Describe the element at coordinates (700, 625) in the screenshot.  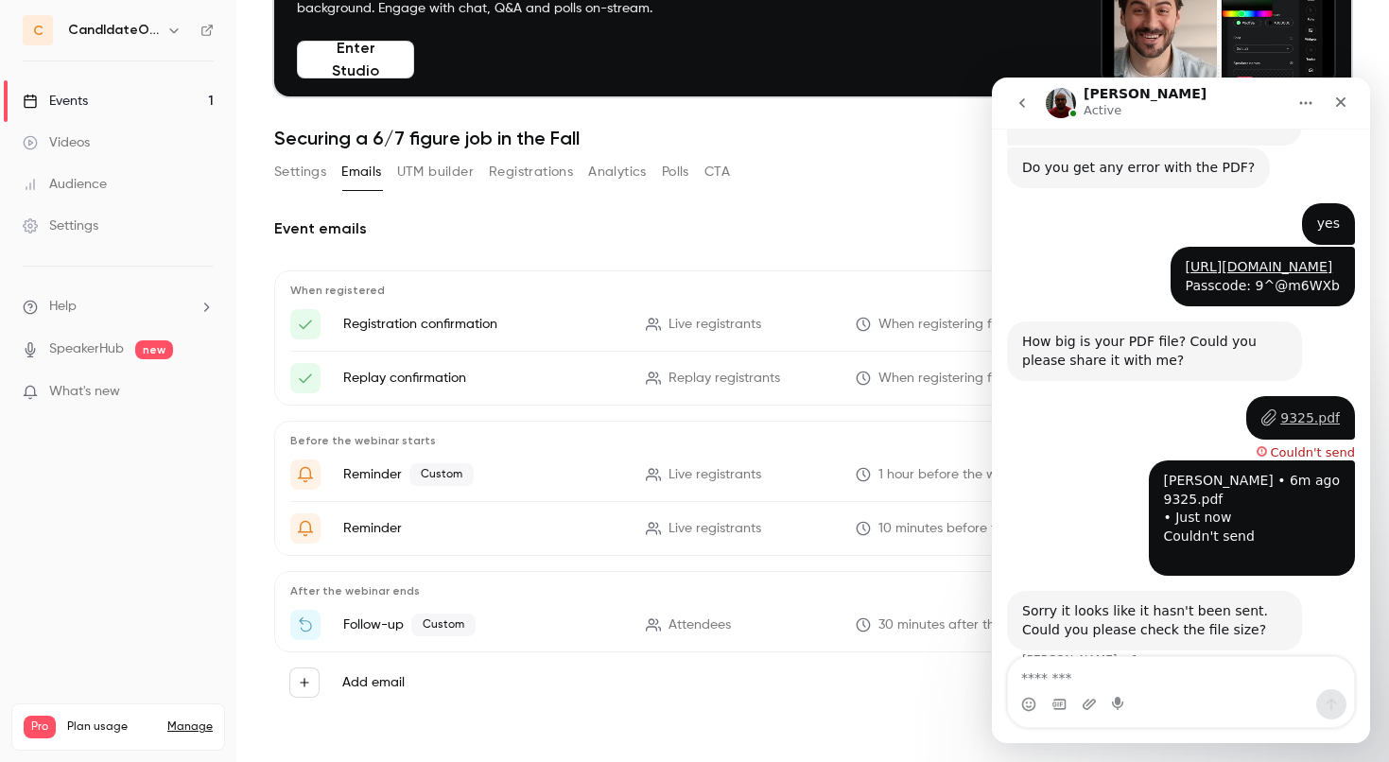
I see `span: Attendees` at that location.